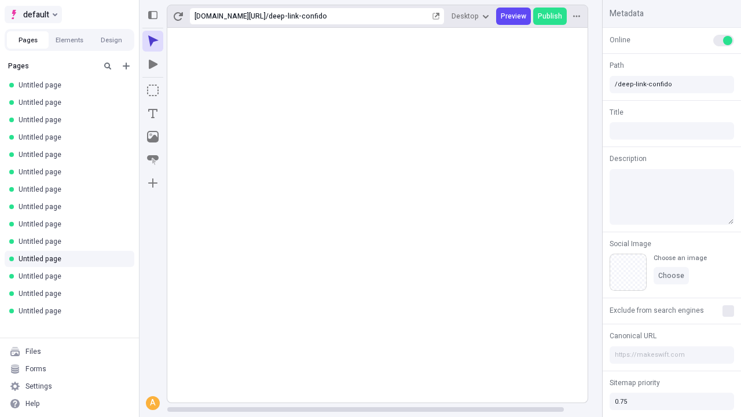  I want to click on button: Box, so click(153, 90).